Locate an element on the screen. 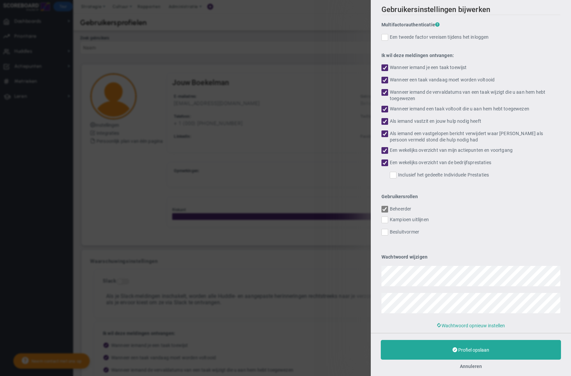 The width and height of the screenshot is (571, 376). label: U kunt uzelf niet uit de beheerdersrol verwijderen. is located at coordinates (471, 209).